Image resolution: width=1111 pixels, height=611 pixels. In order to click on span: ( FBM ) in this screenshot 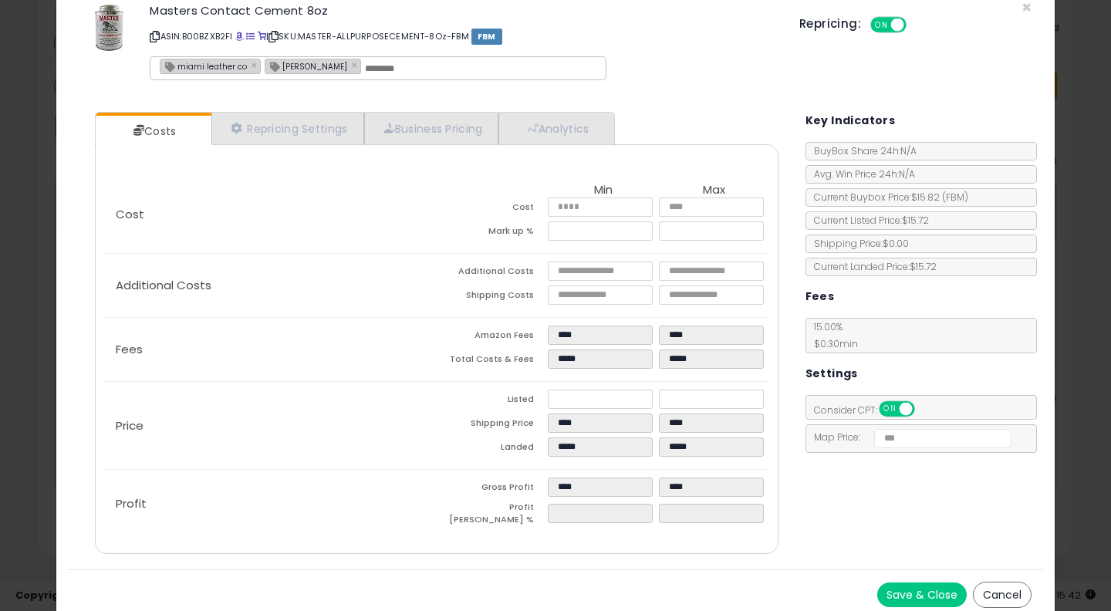, I will do `click(955, 197)`.